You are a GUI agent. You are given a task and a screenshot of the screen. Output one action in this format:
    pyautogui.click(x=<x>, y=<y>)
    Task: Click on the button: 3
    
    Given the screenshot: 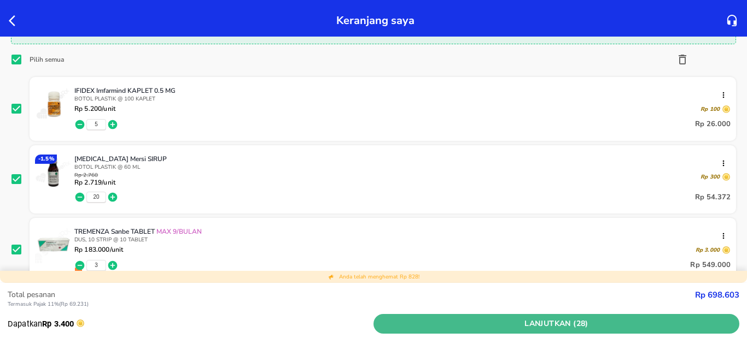 What is the action you would take?
    pyautogui.click(x=96, y=266)
    